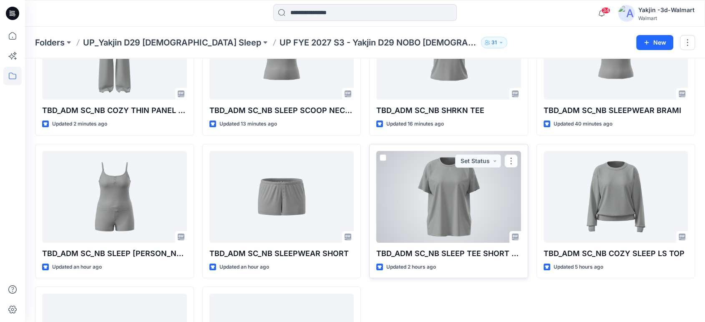 Image resolution: width=705 pixels, height=322 pixels. What do you see at coordinates (50, 43) in the screenshot?
I see `p: Folders` at bounding box center [50, 43].